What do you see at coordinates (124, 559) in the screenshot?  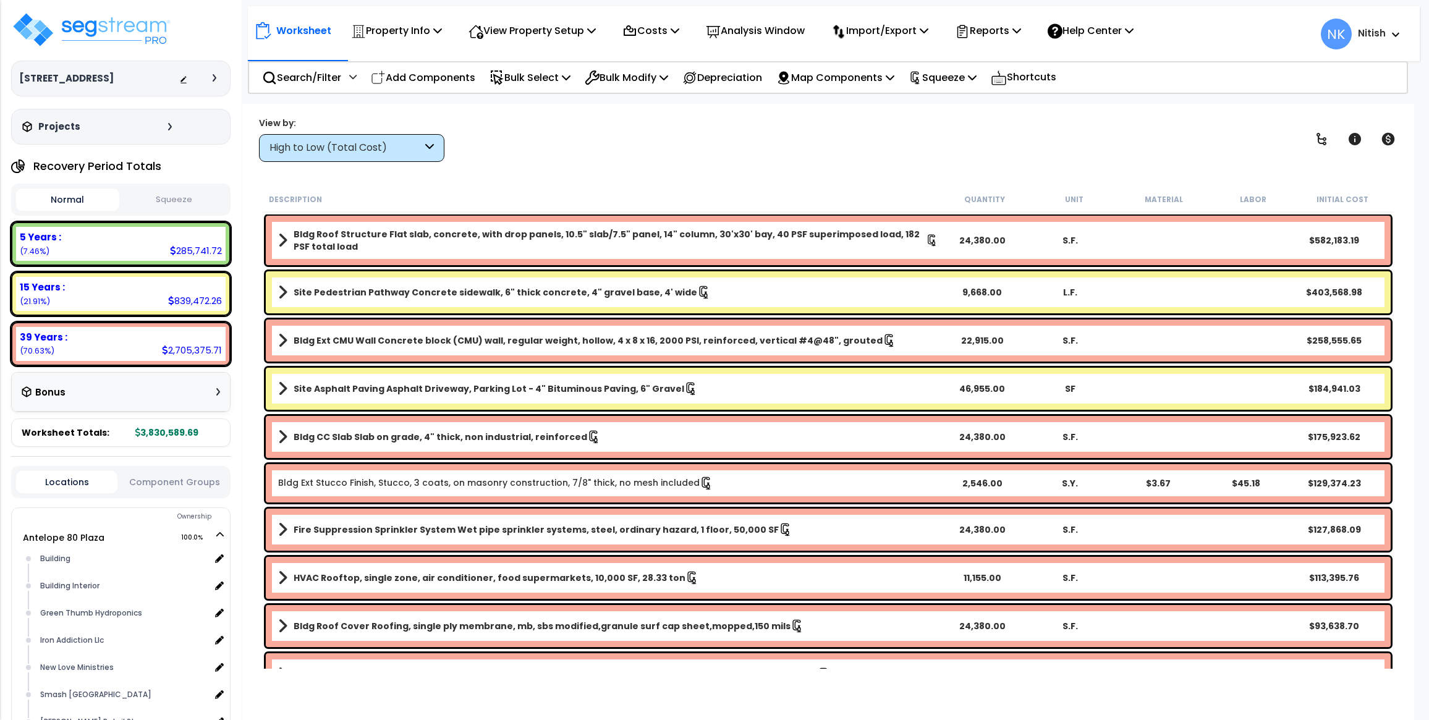 I see `div: Building` at bounding box center [124, 559].